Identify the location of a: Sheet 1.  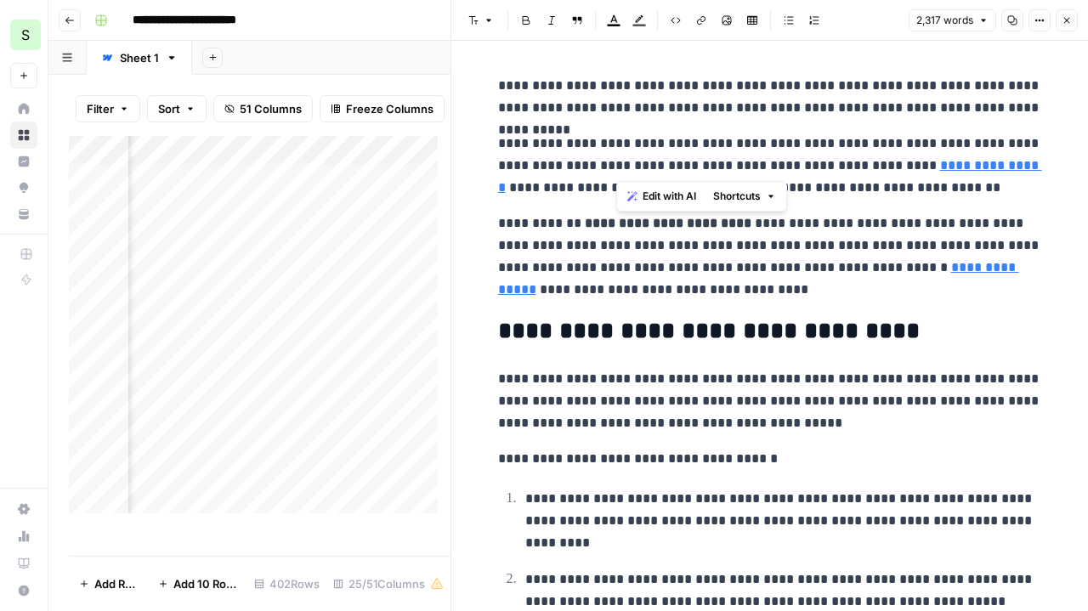
(139, 58).